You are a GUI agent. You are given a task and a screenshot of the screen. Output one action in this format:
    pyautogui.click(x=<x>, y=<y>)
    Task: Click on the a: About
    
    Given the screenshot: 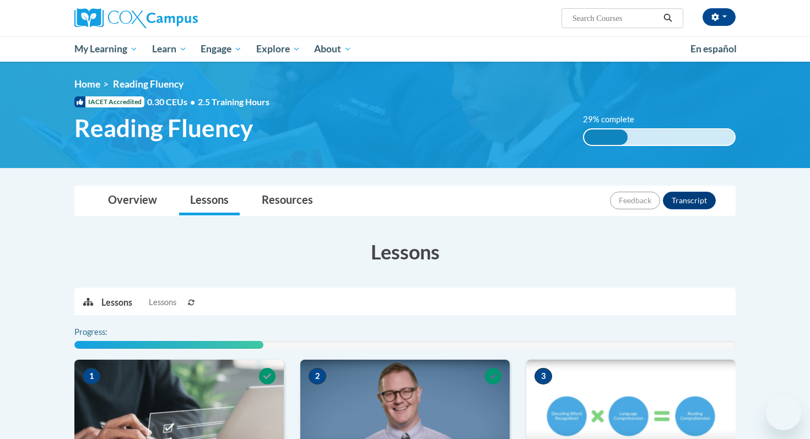 What is the action you would take?
    pyautogui.click(x=333, y=49)
    